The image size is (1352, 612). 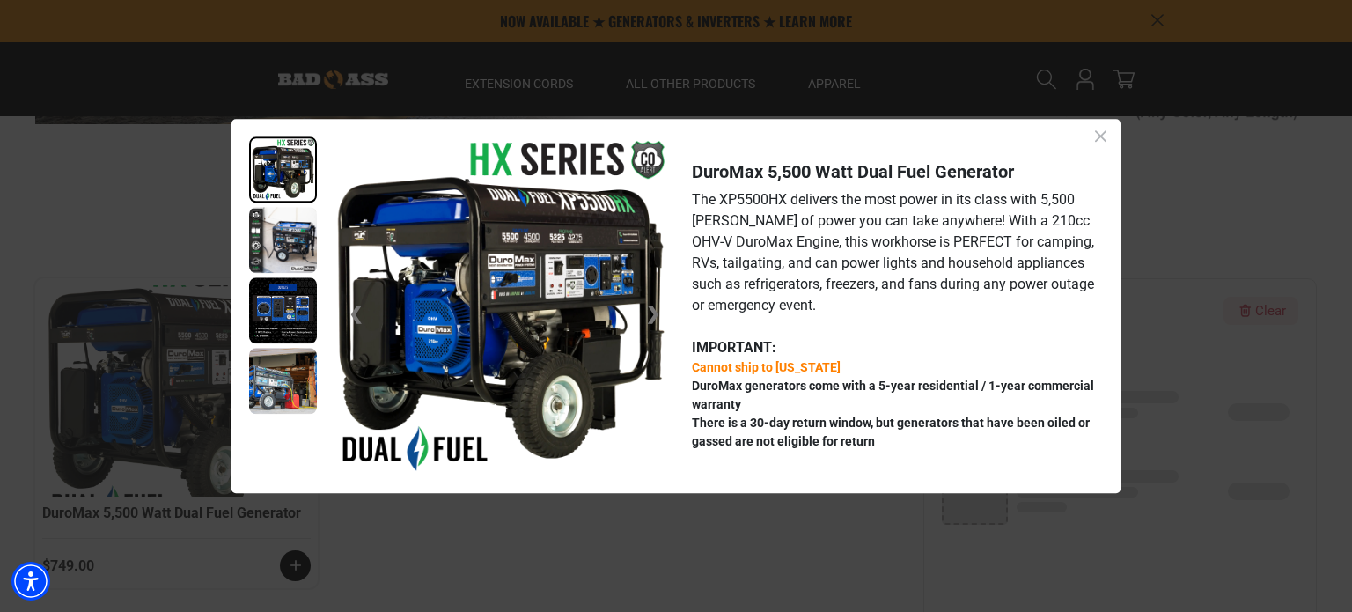 I want to click on strong: IMPORTANT:, so click(x=734, y=347).